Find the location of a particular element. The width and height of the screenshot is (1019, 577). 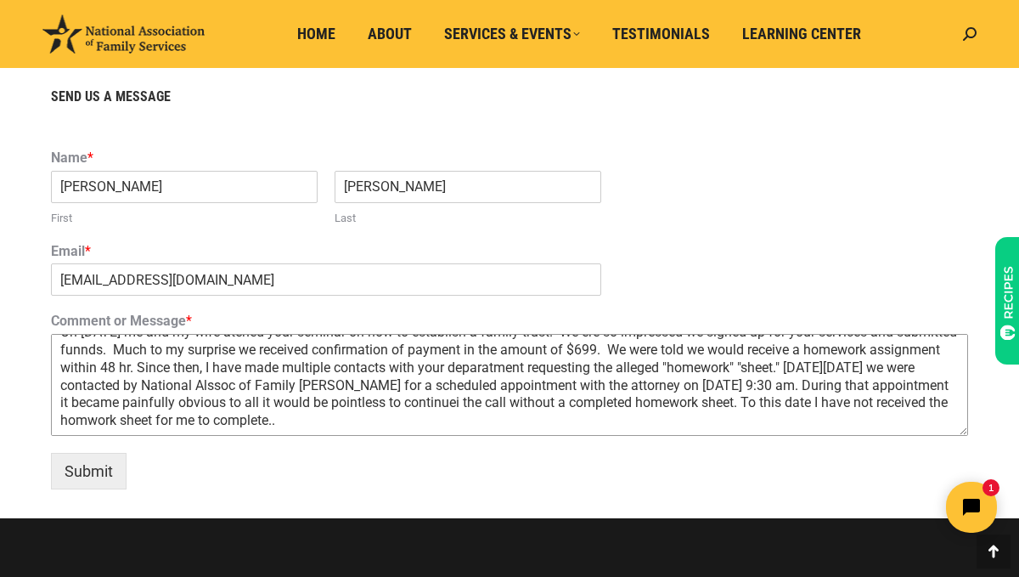

label: Email is located at coordinates (510, 251).